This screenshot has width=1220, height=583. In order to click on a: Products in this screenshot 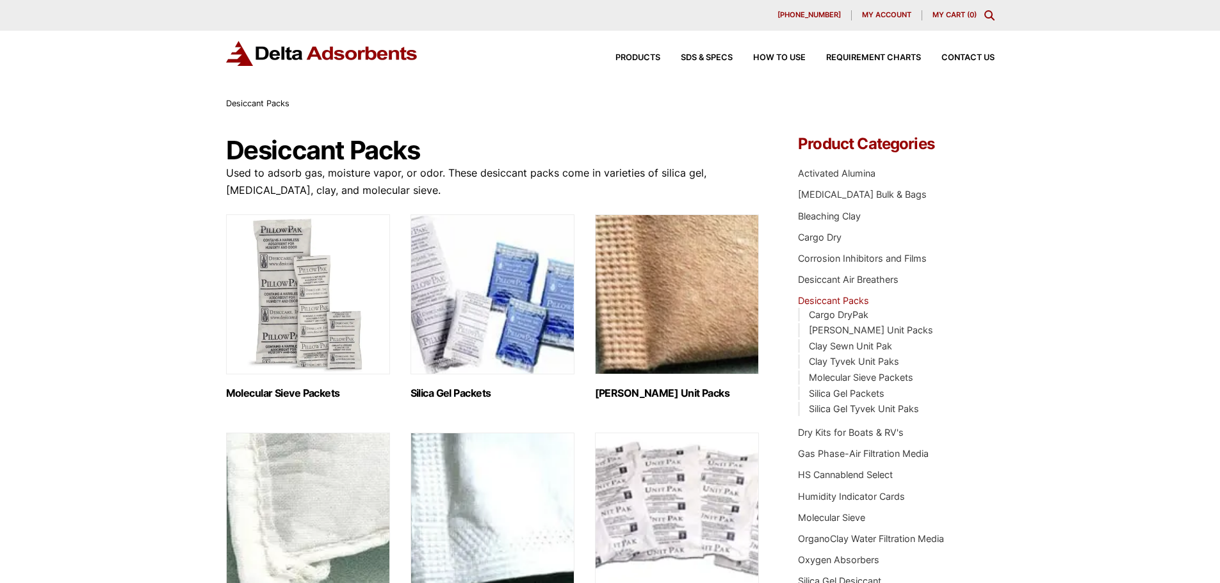, I will do `click(628, 58)`.